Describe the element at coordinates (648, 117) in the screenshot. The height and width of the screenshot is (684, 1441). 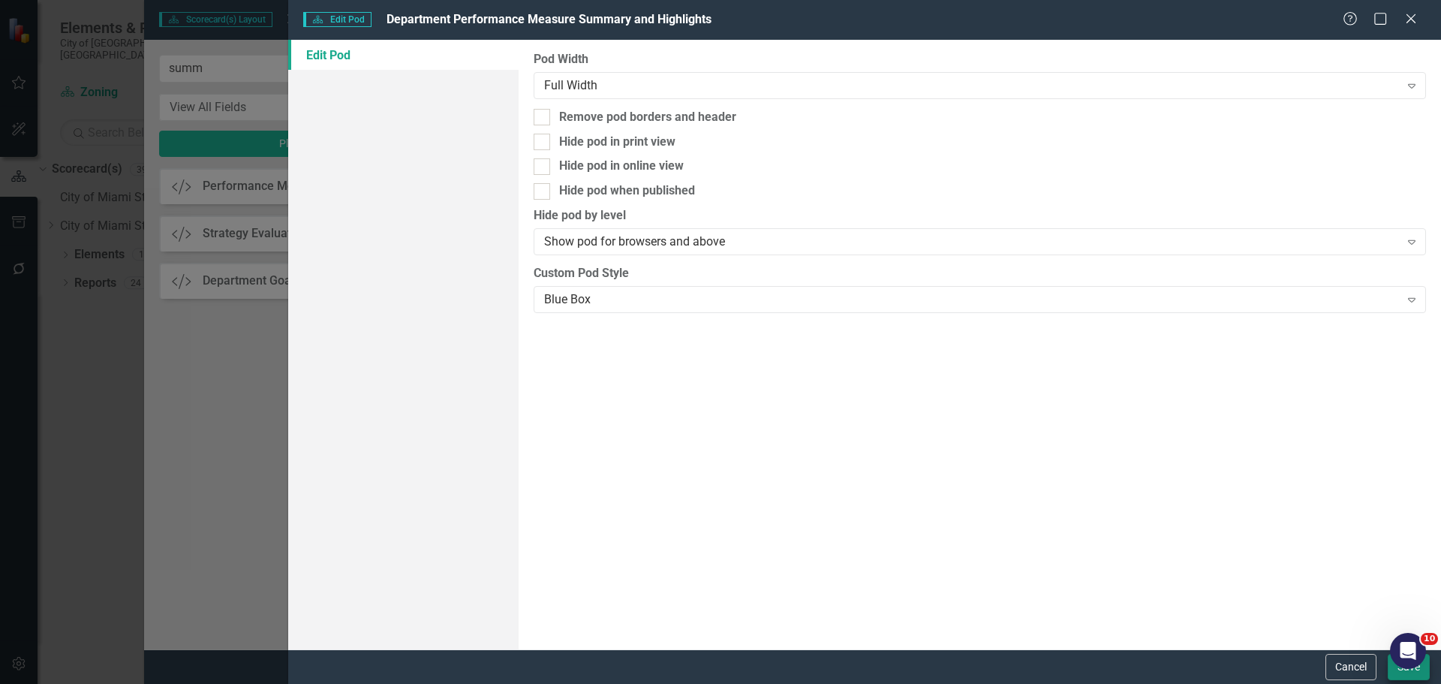
I see `div: Remove pod borders and header` at that location.